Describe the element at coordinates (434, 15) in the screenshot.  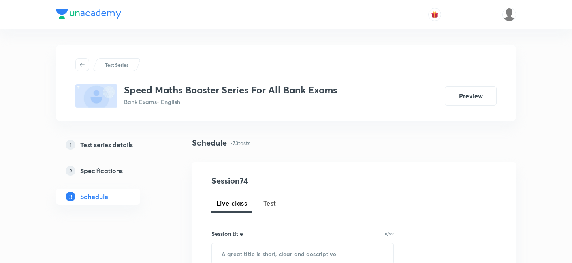
I see `img: avatar` at that location.